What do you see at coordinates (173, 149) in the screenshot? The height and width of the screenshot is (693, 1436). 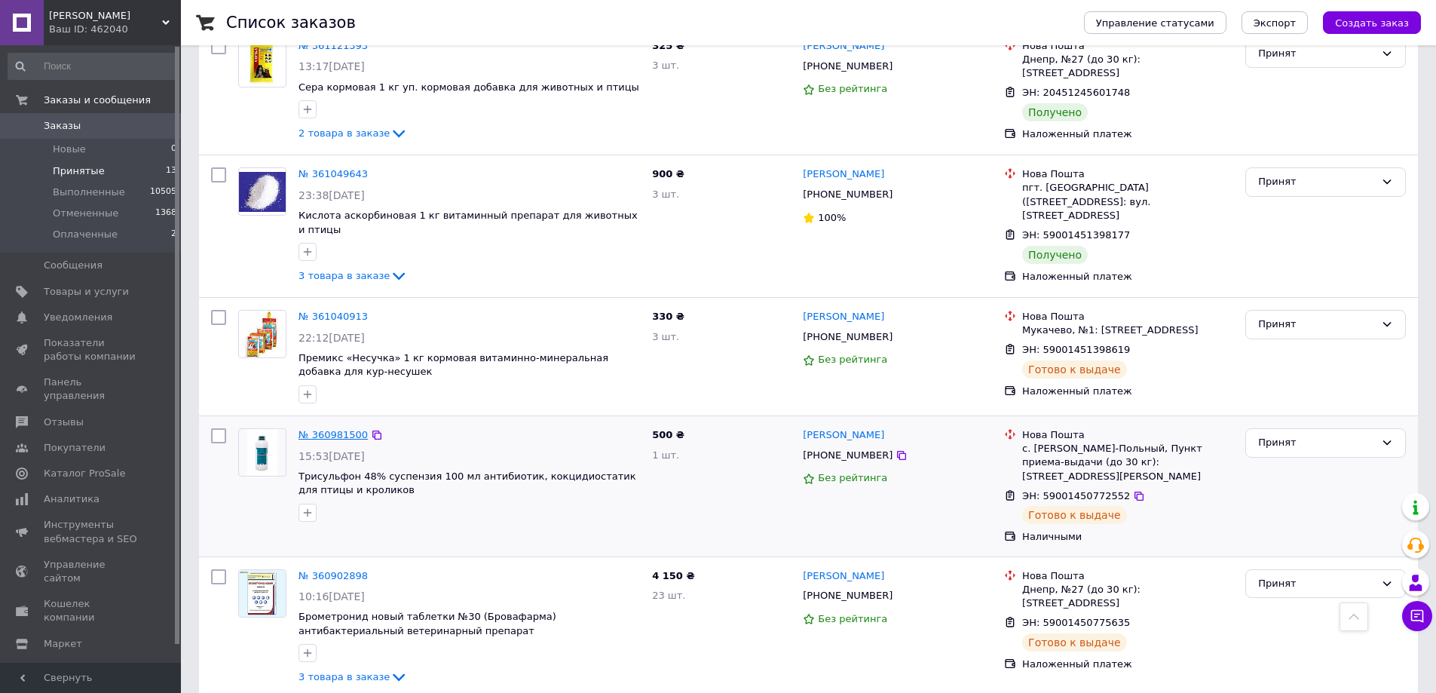 I see `span: 0` at bounding box center [173, 149].